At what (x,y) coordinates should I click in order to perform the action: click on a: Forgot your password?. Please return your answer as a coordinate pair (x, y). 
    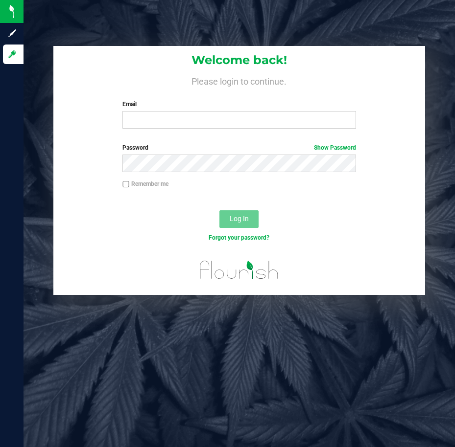
    Looking at the image, I should click on (239, 238).